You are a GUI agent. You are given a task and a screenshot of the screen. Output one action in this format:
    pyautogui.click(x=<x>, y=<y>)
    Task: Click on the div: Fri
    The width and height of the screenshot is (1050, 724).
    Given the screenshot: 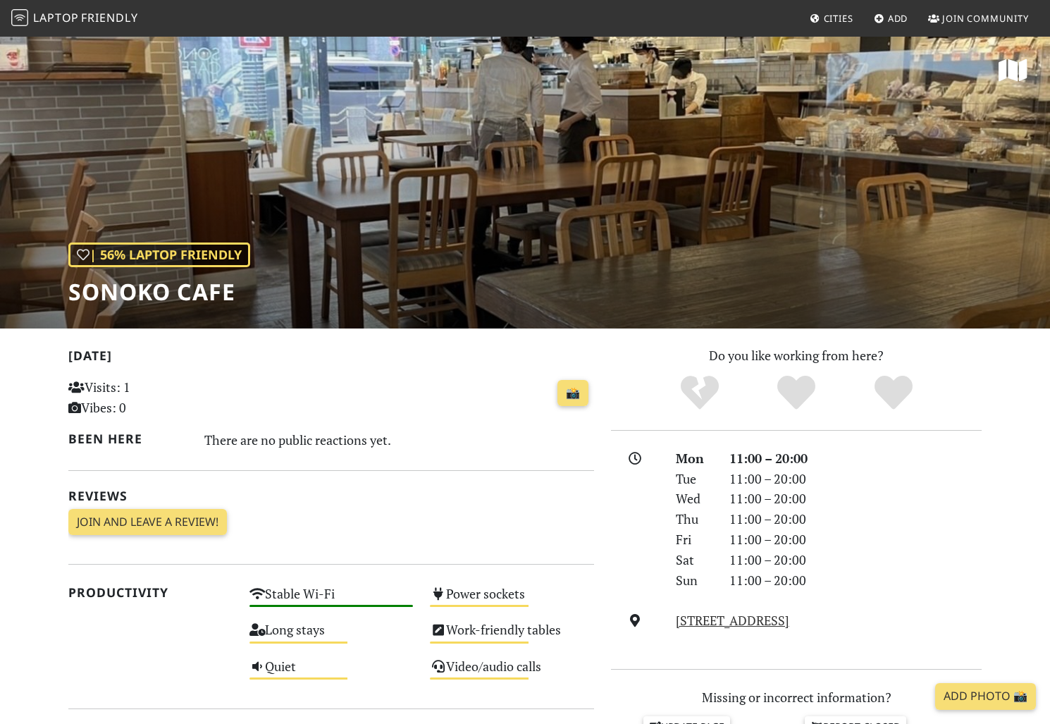 What is the action you would take?
    pyautogui.click(x=694, y=539)
    